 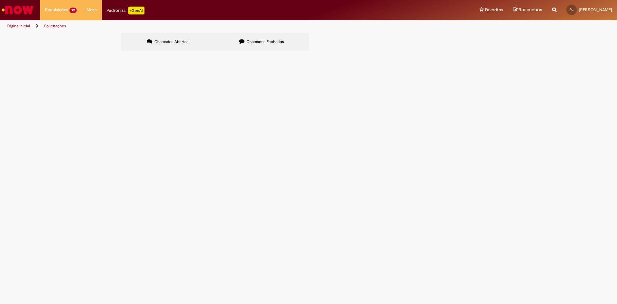 What do you see at coordinates (530, 10) in the screenshot?
I see `span: Rascunhos` at bounding box center [530, 10].